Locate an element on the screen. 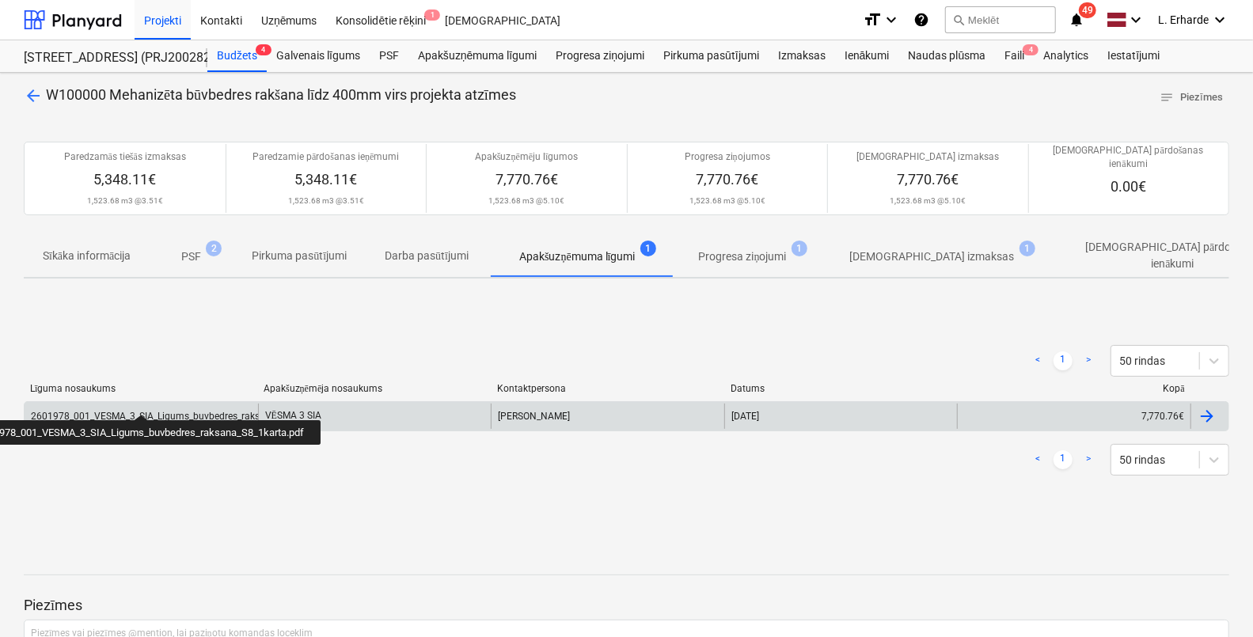 The width and height of the screenshot is (1253, 637). a: Izmaksas is located at coordinates (802, 56).